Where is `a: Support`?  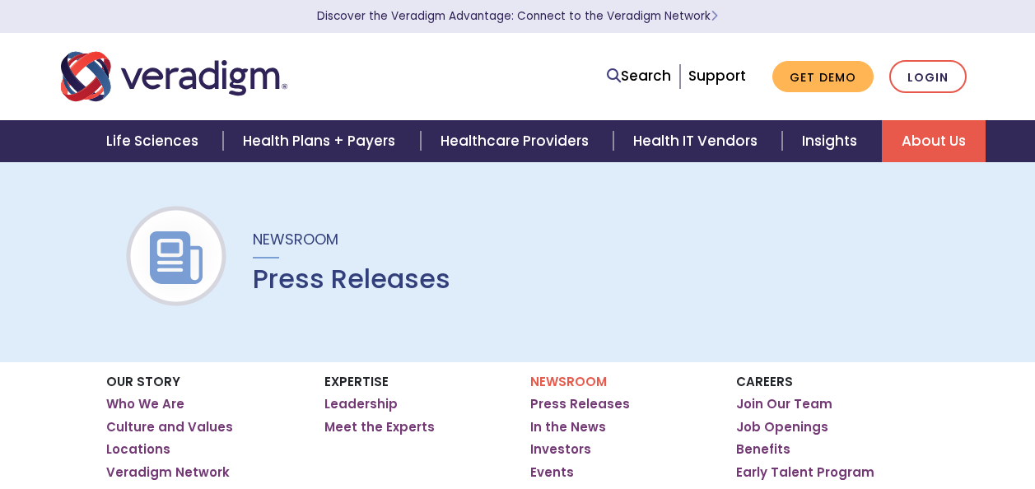
a: Support is located at coordinates (717, 76).